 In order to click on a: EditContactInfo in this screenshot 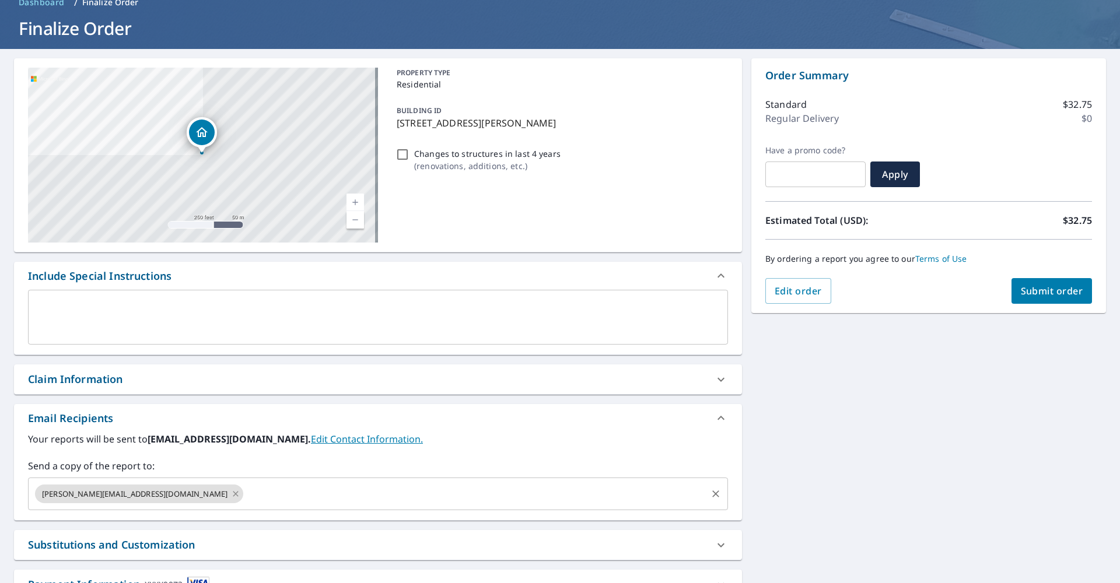, I will do `click(367, 439)`.